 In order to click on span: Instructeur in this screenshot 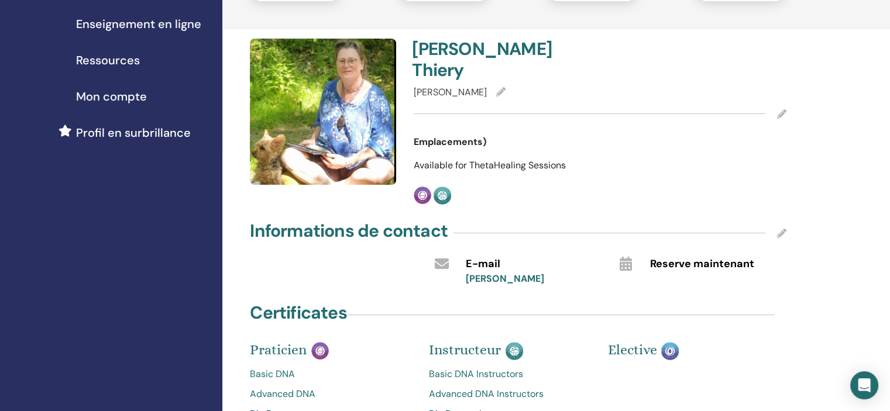, I will do `click(464, 350)`.